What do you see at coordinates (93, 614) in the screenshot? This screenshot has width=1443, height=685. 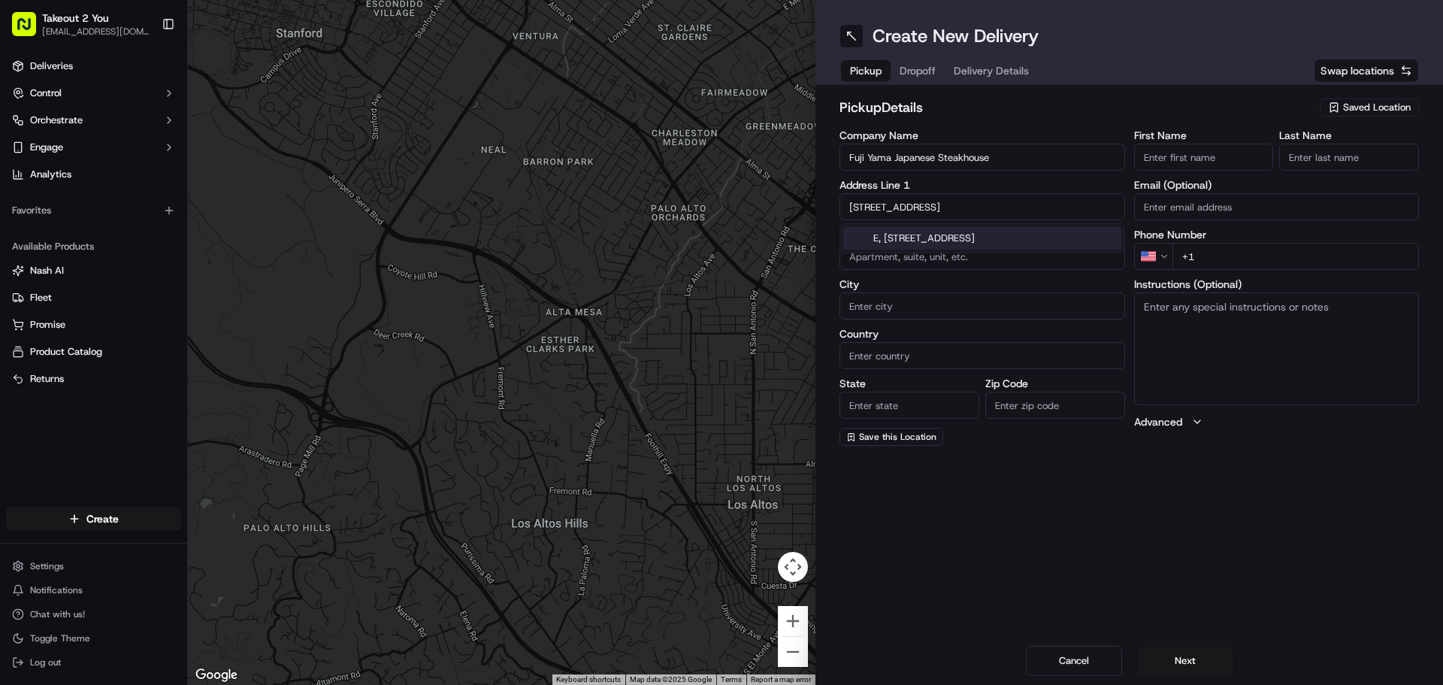 I see `button: Chat with us!` at bounding box center [93, 614].